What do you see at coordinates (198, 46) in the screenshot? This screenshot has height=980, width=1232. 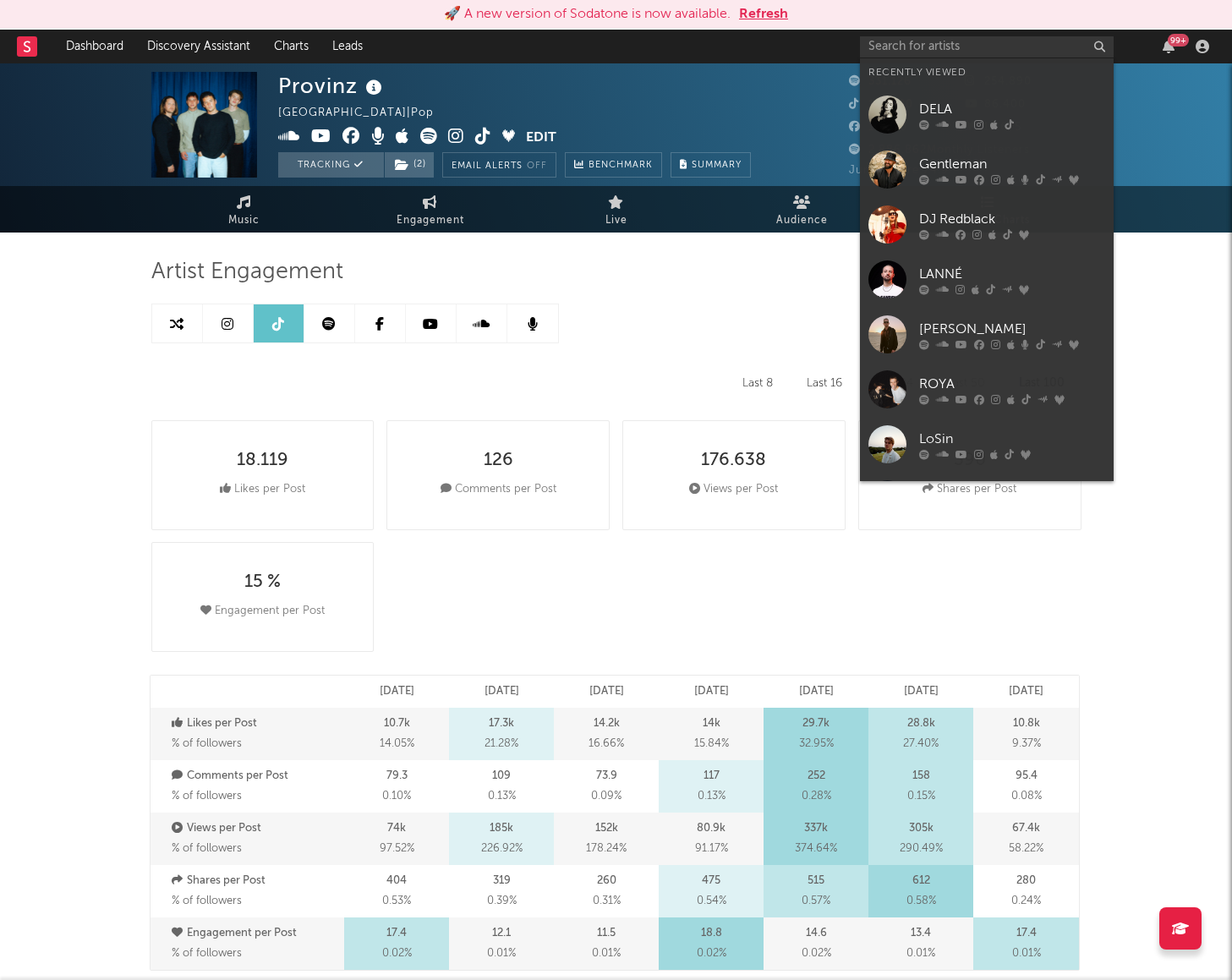 I see `a: Discovery Assistant` at bounding box center [198, 46].